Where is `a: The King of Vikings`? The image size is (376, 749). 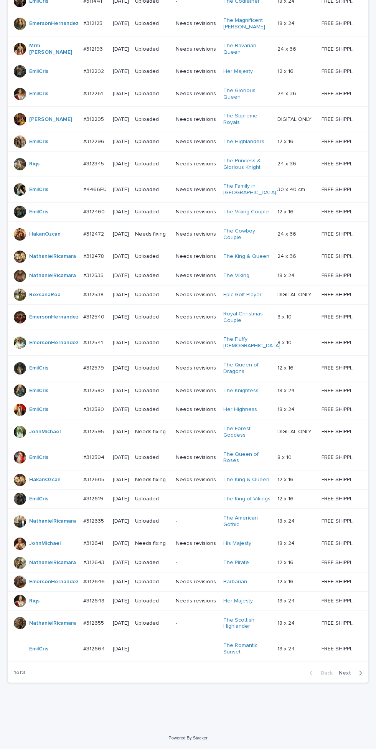 a: The King of Vikings is located at coordinates (247, 499).